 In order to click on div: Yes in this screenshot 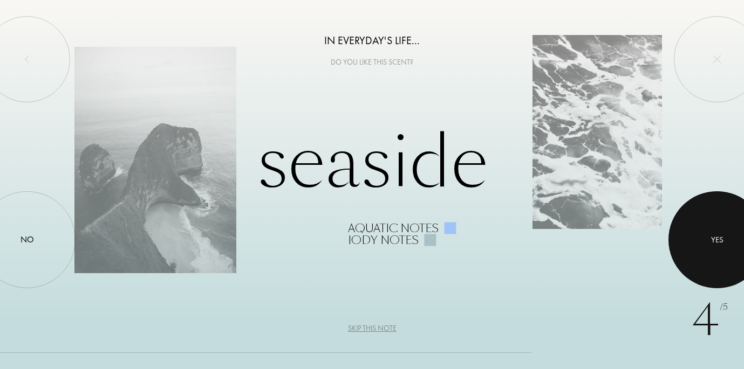, I will do `click(717, 240)`.